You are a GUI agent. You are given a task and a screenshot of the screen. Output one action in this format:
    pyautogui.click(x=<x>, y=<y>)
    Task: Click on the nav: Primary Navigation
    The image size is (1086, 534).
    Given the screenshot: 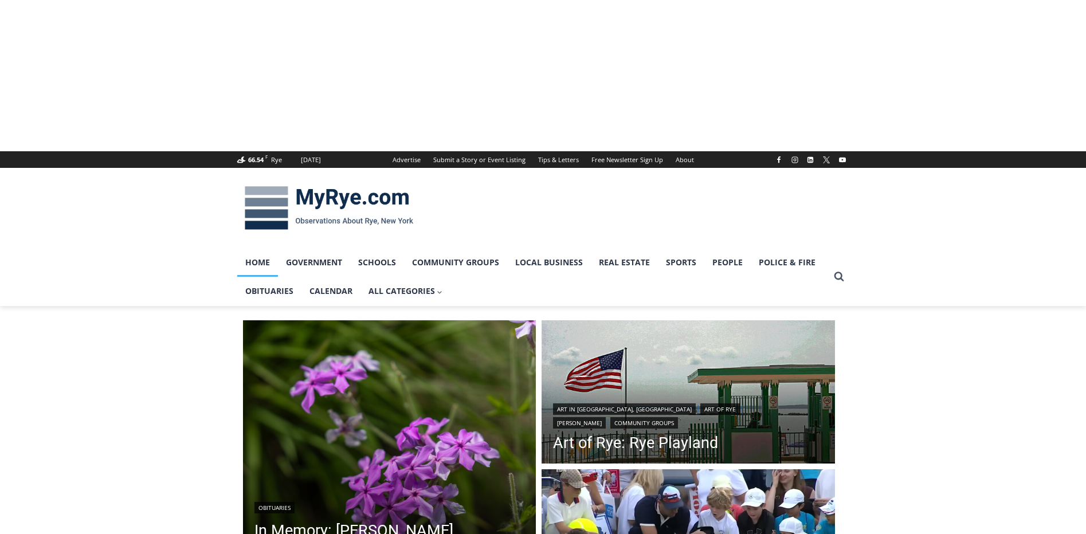 What is the action you would take?
    pyautogui.click(x=533, y=277)
    